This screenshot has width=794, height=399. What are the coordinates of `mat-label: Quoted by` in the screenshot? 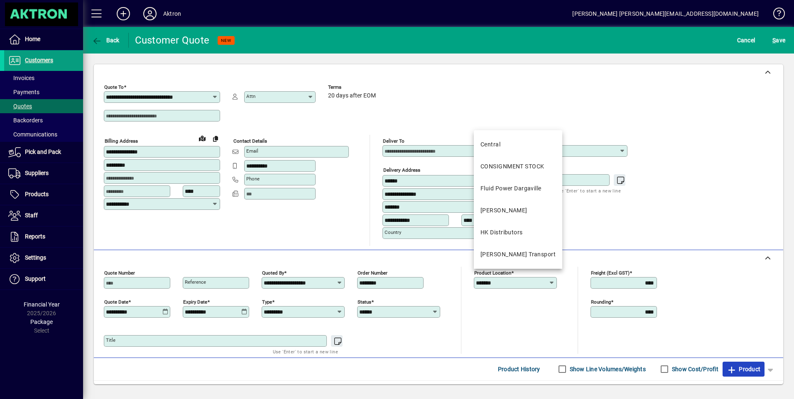 It's located at (273, 273).